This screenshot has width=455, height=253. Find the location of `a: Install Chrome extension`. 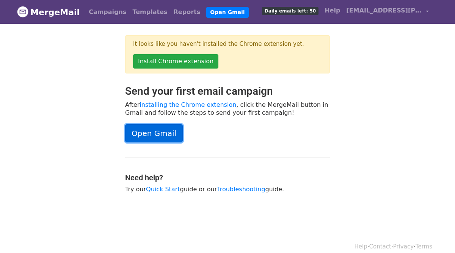

a: Install Chrome extension is located at coordinates (175, 61).